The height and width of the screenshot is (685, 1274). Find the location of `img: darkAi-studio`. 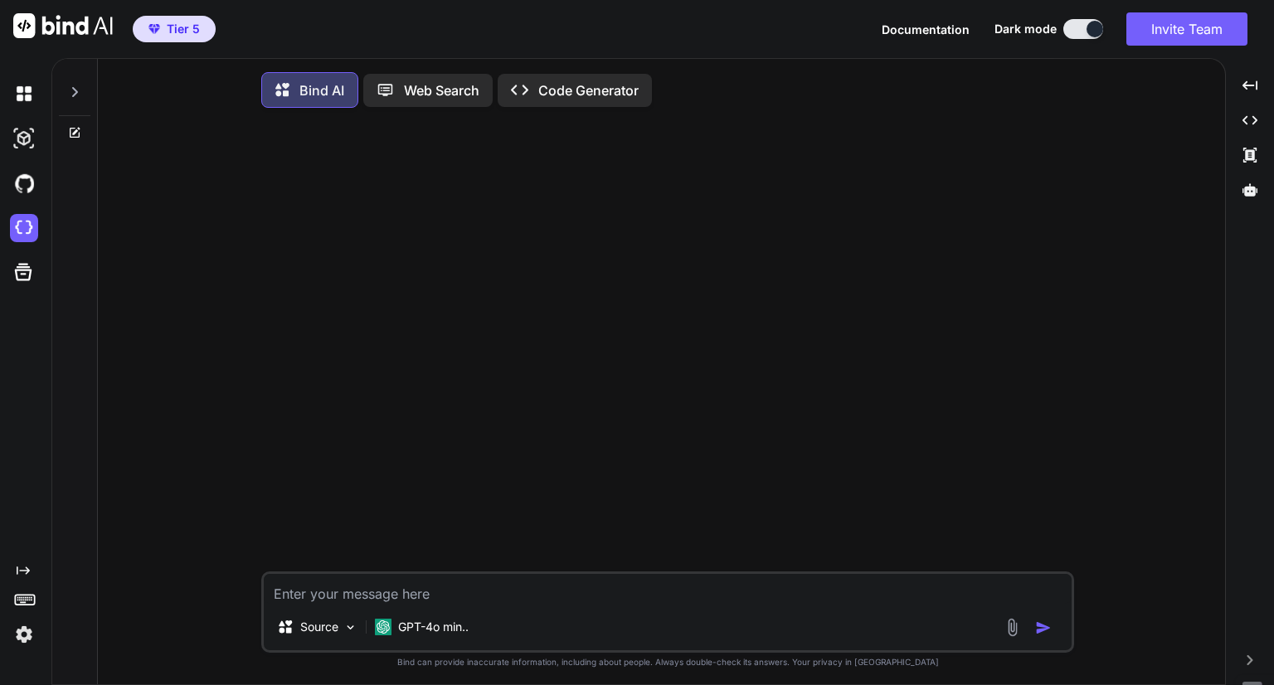

img: darkAi-studio is located at coordinates (24, 139).